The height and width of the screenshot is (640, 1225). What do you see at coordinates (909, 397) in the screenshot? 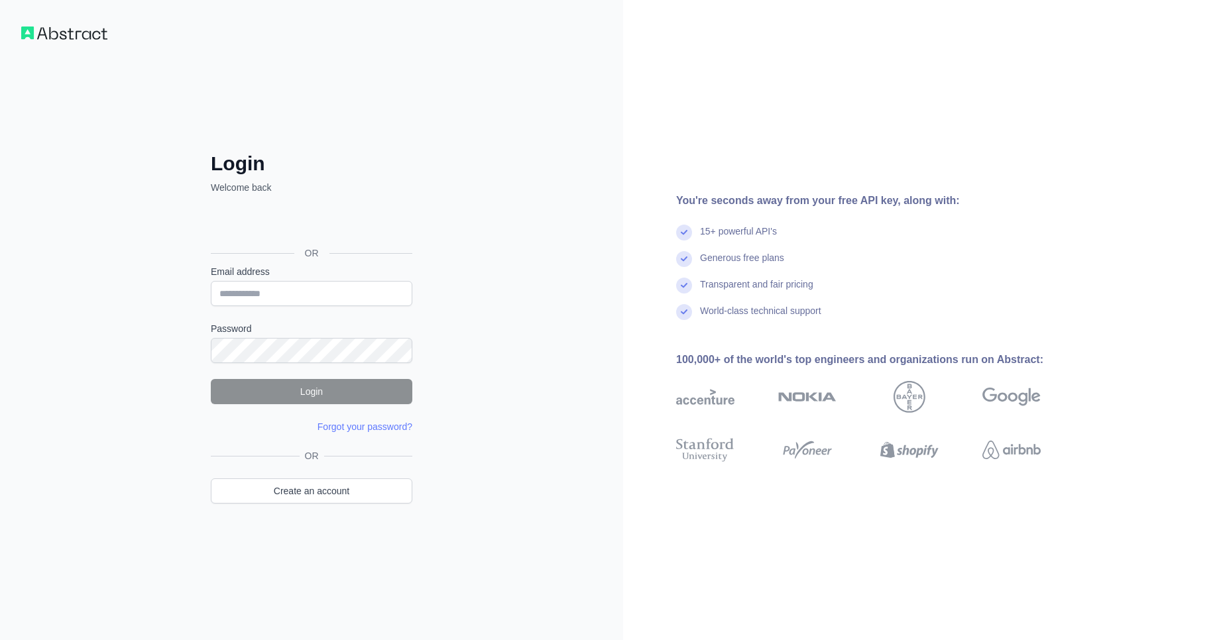
I see `img: bayer` at bounding box center [909, 397].